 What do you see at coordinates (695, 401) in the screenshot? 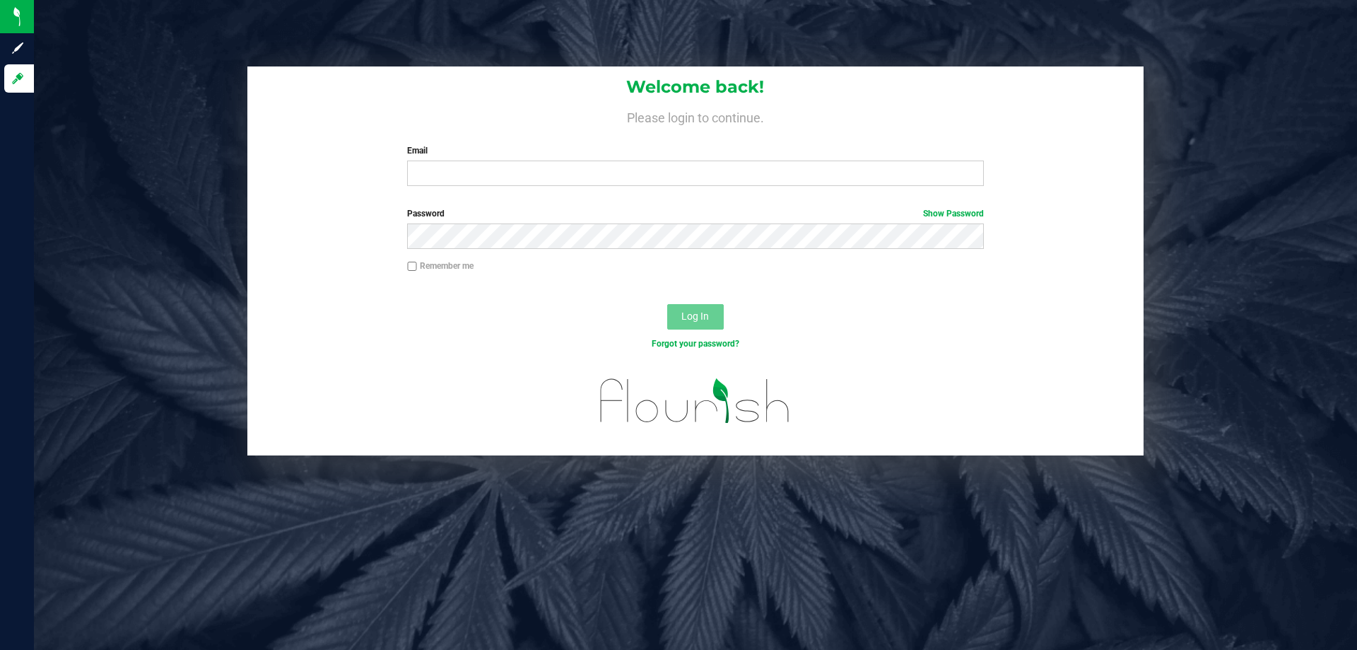
I see `img: flourish_logo.svg` at bounding box center [695, 401].